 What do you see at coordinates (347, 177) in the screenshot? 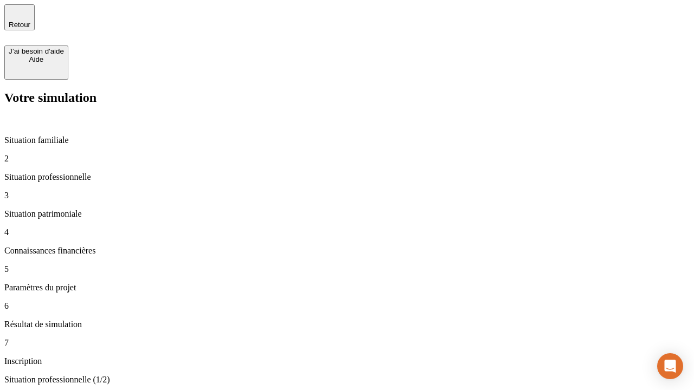
I see `p: Situation professionnelle` at bounding box center [347, 177].